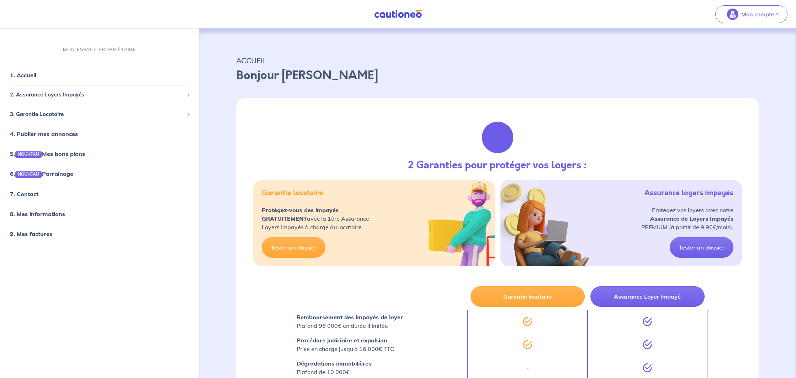 This screenshot has height=378, width=796. Describe the element at coordinates (42, 174) in the screenshot. I see `a: 6.NOUVEAUParrainage` at that location.